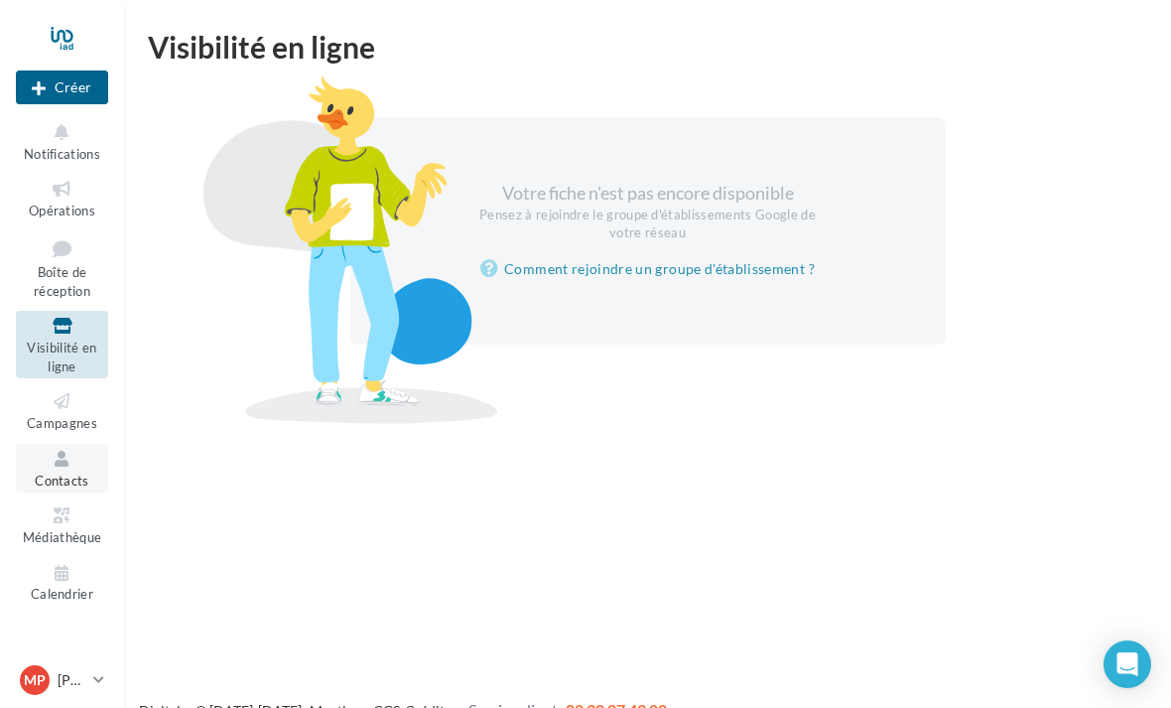 Image resolution: width=1171 pixels, height=708 pixels. I want to click on div: Votre fiche n'est pas encore disponible, so click(648, 210).